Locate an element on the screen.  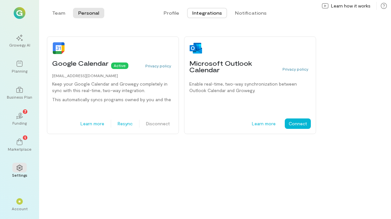
a: Settings is located at coordinates (20, 171).